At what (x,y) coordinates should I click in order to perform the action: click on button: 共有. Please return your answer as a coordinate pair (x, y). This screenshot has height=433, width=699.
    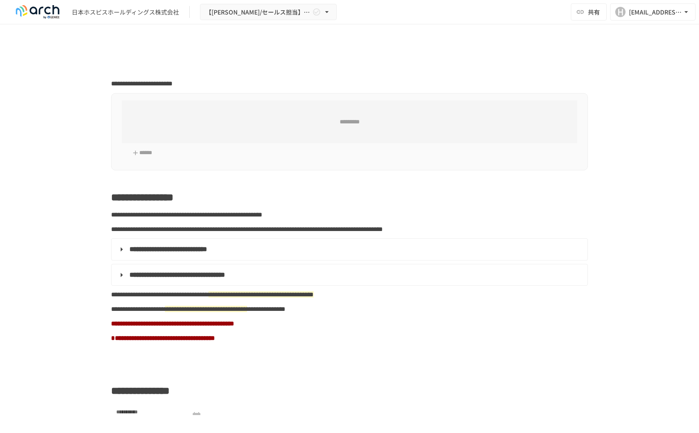
    Looking at the image, I should click on (589, 12).